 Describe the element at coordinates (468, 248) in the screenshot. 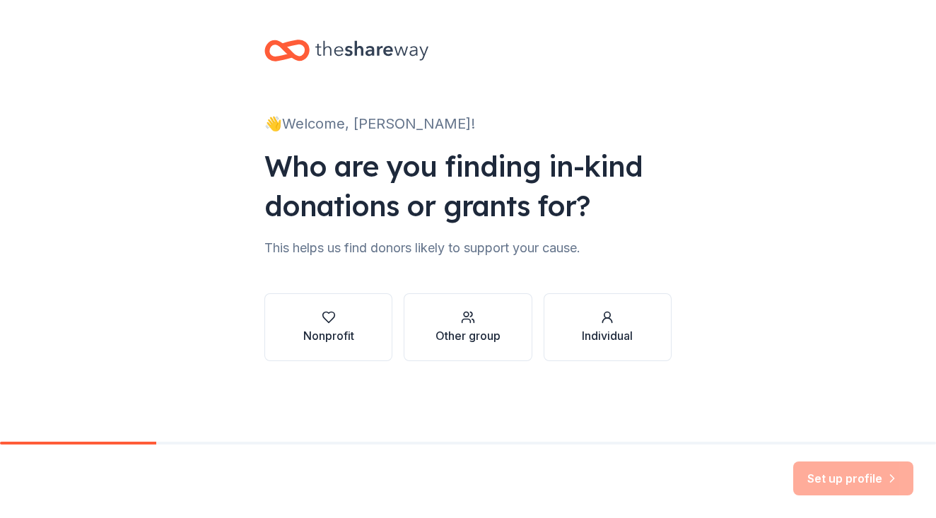

I see `div: This helps us find donors likely to support your cause.` at that location.